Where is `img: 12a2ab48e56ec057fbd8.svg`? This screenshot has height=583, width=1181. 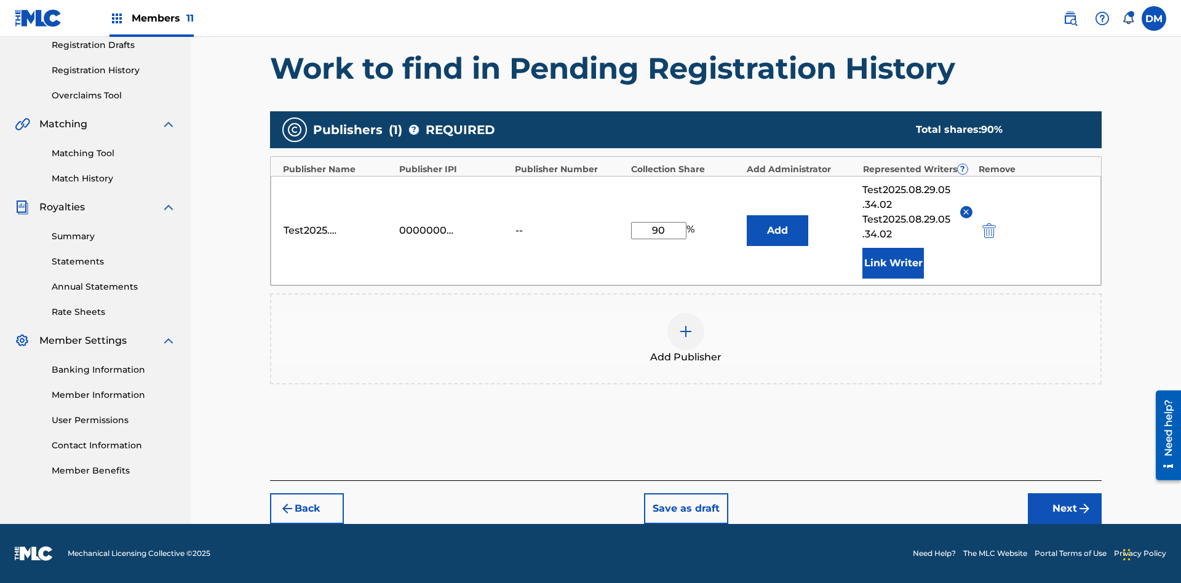 img: 12a2ab48e56ec057fbd8.svg is located at coordinates (989, 231).